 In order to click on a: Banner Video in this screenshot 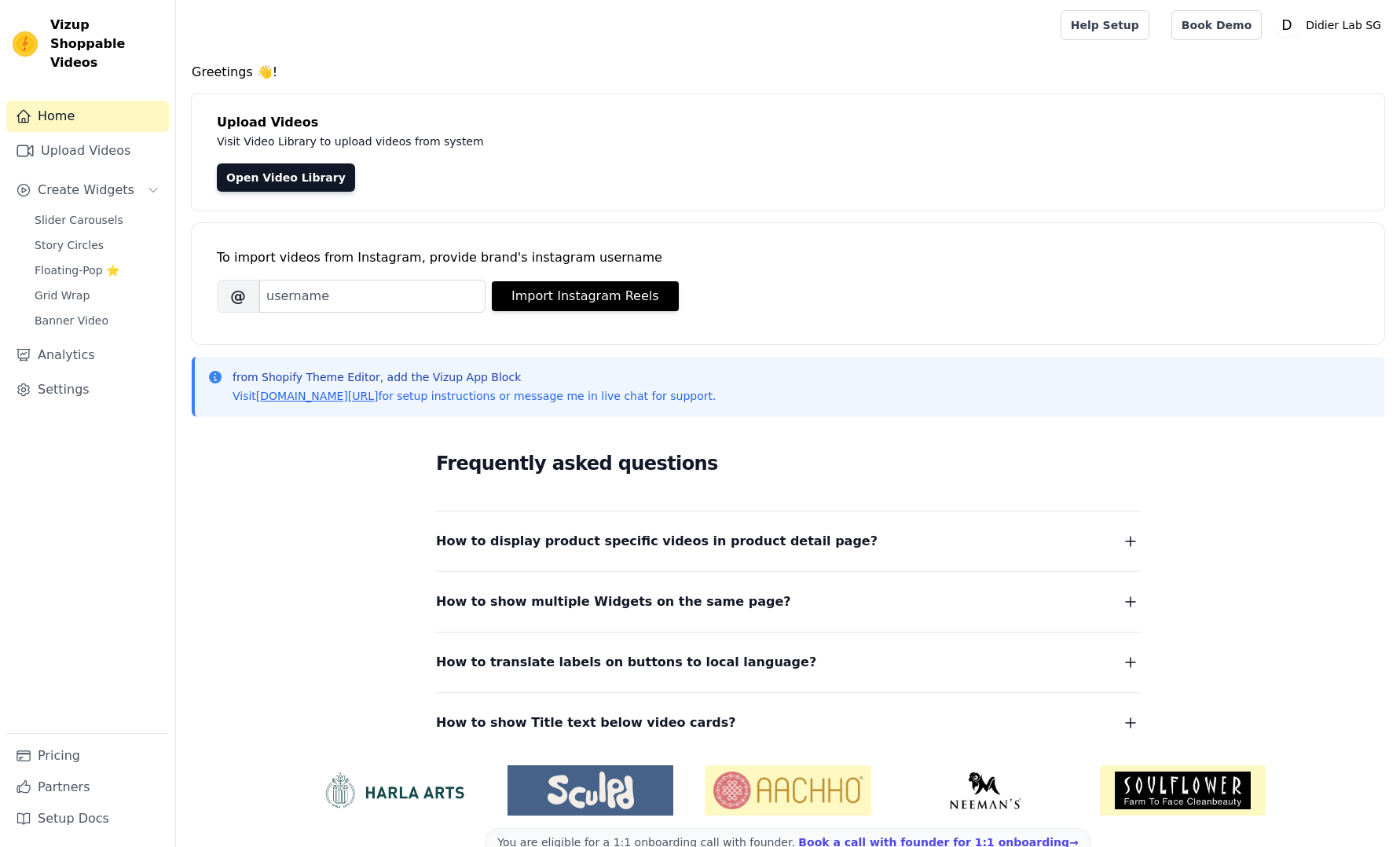, I will do `click(97, 321)`.